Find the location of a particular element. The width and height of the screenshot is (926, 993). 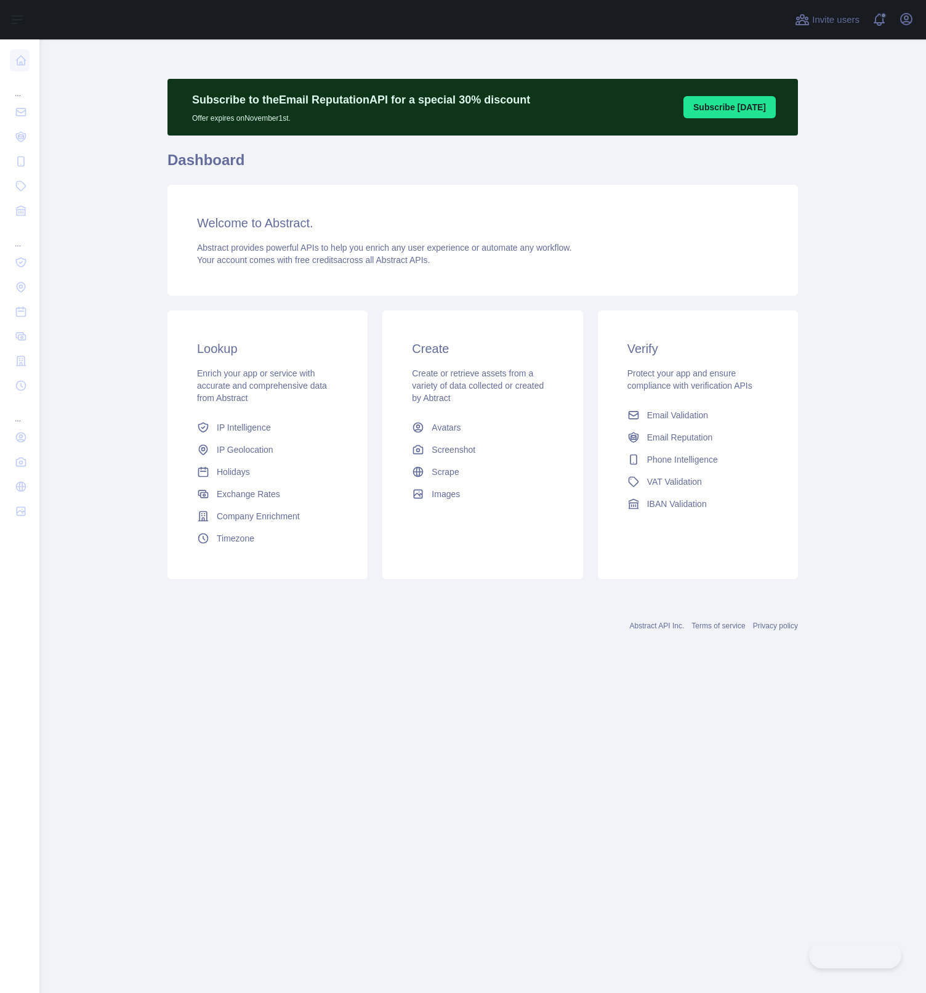

a: Images is located at coordinates (482, 494).